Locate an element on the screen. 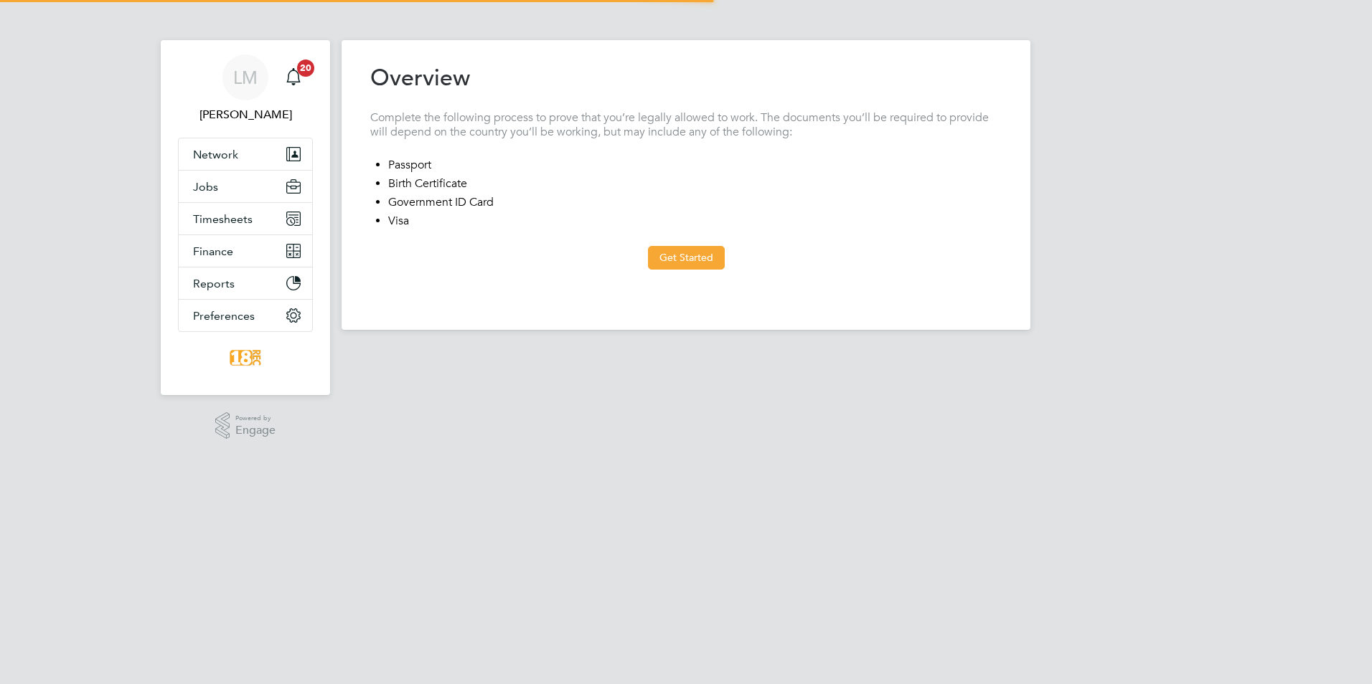 The height and width of the screenshot is (684, 1372). li: Government ID Card is located at coordinates (695, 204).